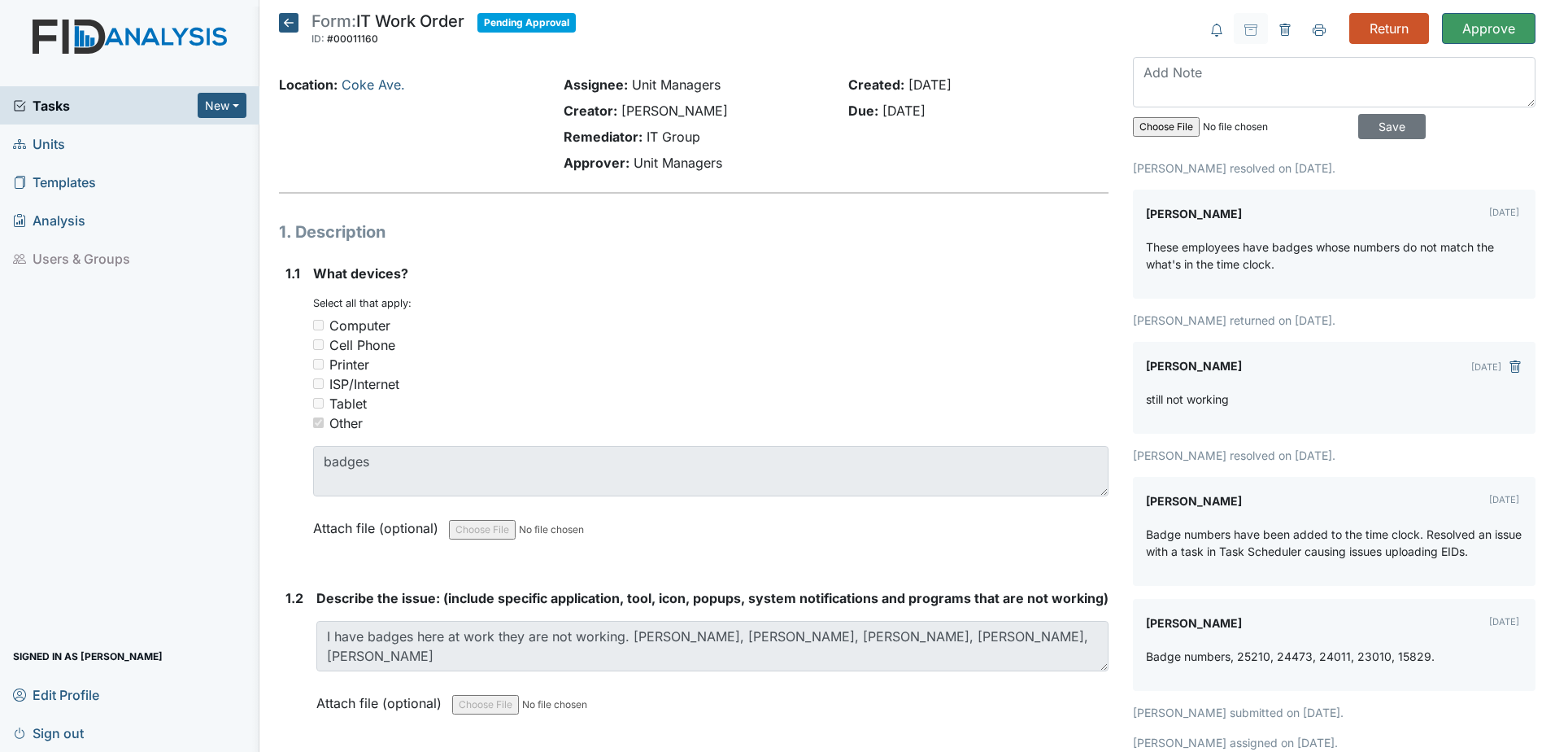  Describe the element at coordinates (39, 143) in the screenshot. I see `span: Units` at that location.